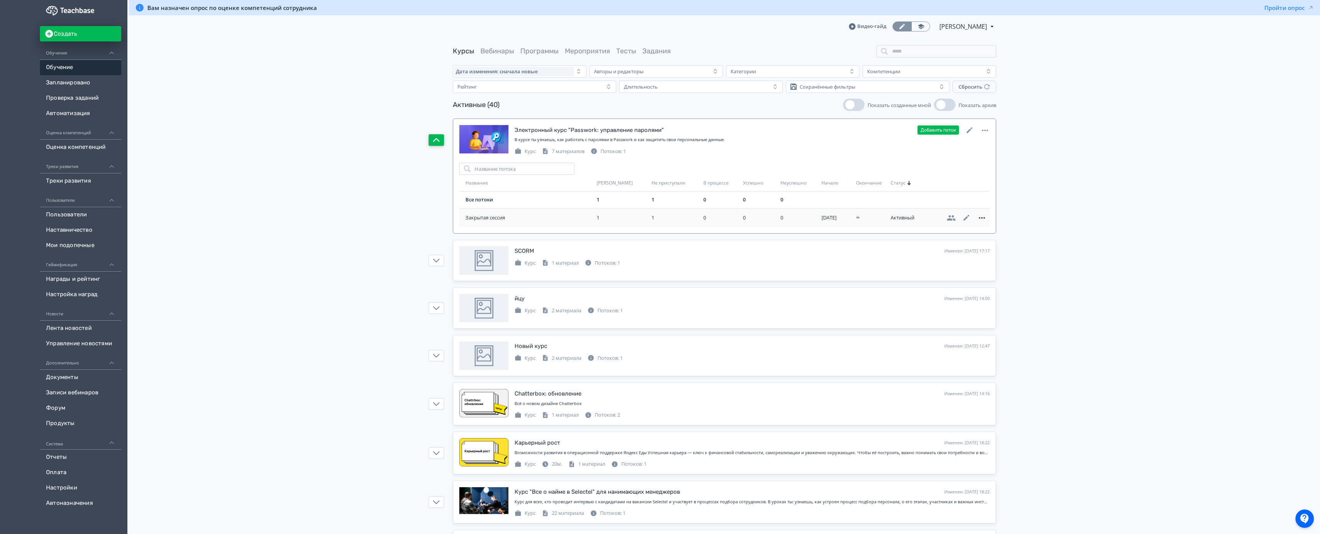 The width and height of the screenshot is (1320, 534). Describe the element at coordinates (81, 246) in the screenshot. I see `a: Мои подопечные` at that location.